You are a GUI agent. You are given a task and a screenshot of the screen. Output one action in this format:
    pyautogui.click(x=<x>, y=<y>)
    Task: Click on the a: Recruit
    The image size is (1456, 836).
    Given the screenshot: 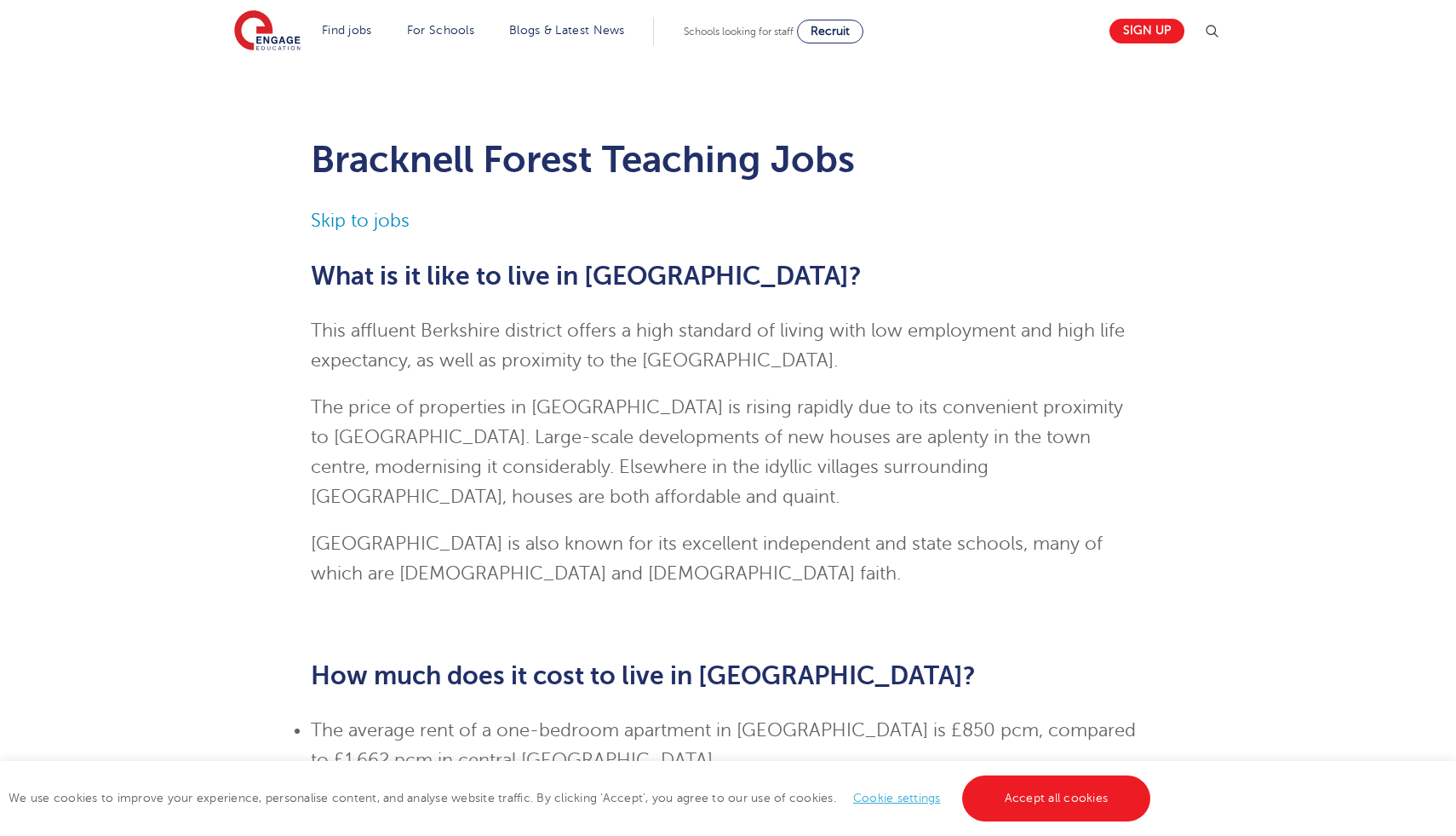 What is the action you would take?
    pyautogui.click(x=830, y=32)
    